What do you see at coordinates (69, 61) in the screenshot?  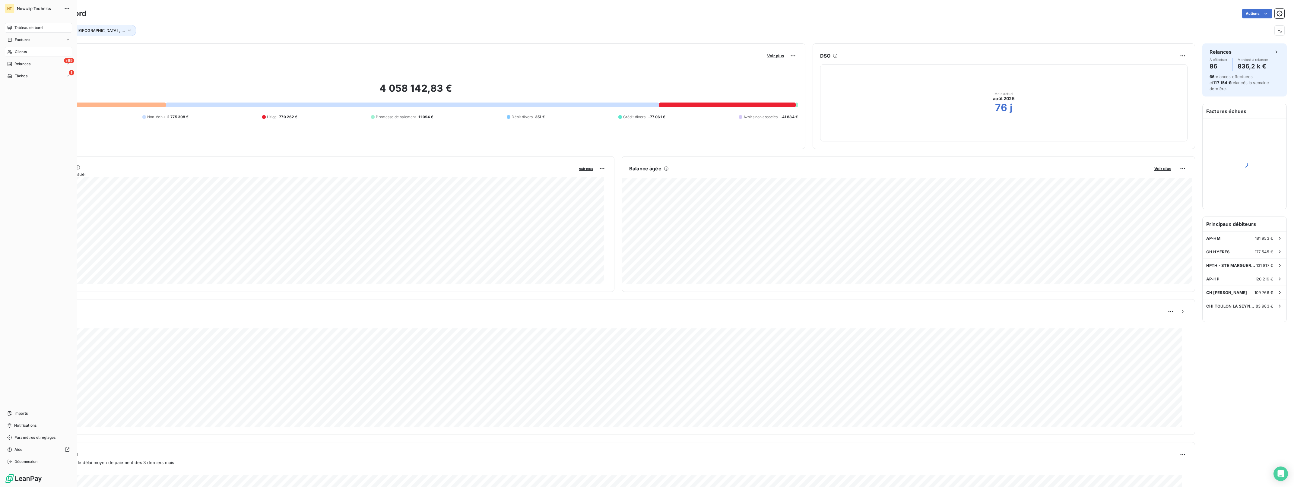 I see `span: +99` at bounding box center [69, 61].